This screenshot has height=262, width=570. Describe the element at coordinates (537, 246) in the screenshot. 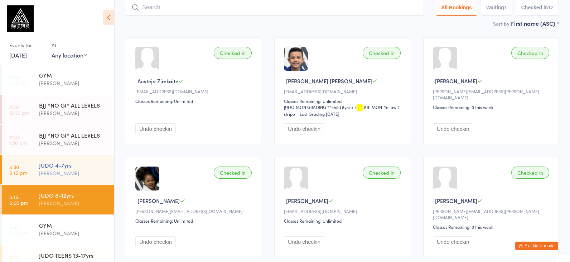

I see `button: Exit kiosk mode` at that location.